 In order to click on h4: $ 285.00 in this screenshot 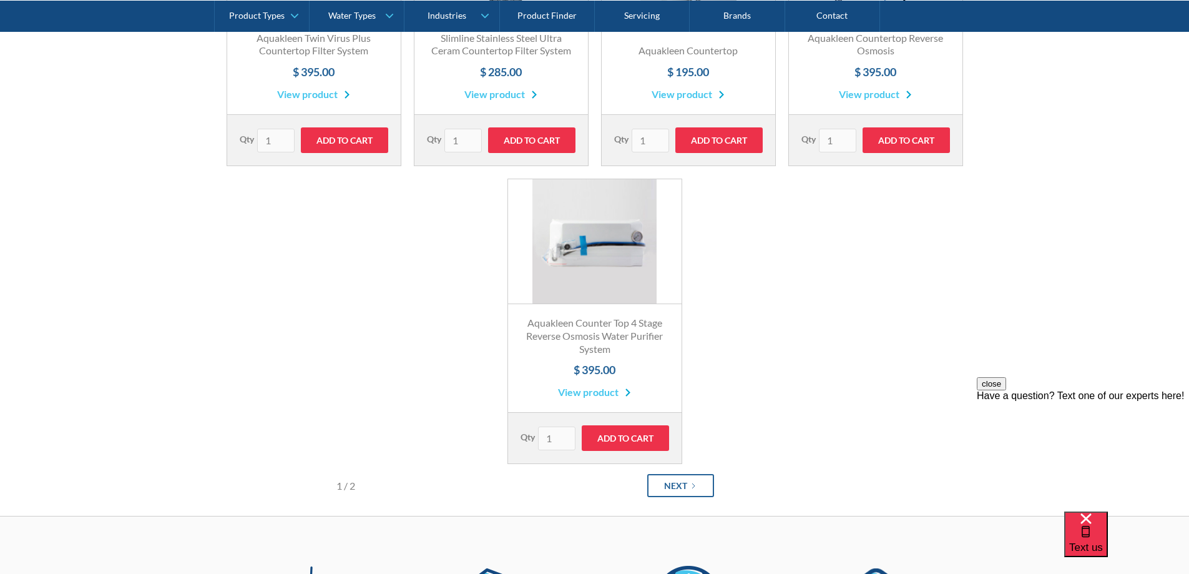, I will do `click(501, 72)`.